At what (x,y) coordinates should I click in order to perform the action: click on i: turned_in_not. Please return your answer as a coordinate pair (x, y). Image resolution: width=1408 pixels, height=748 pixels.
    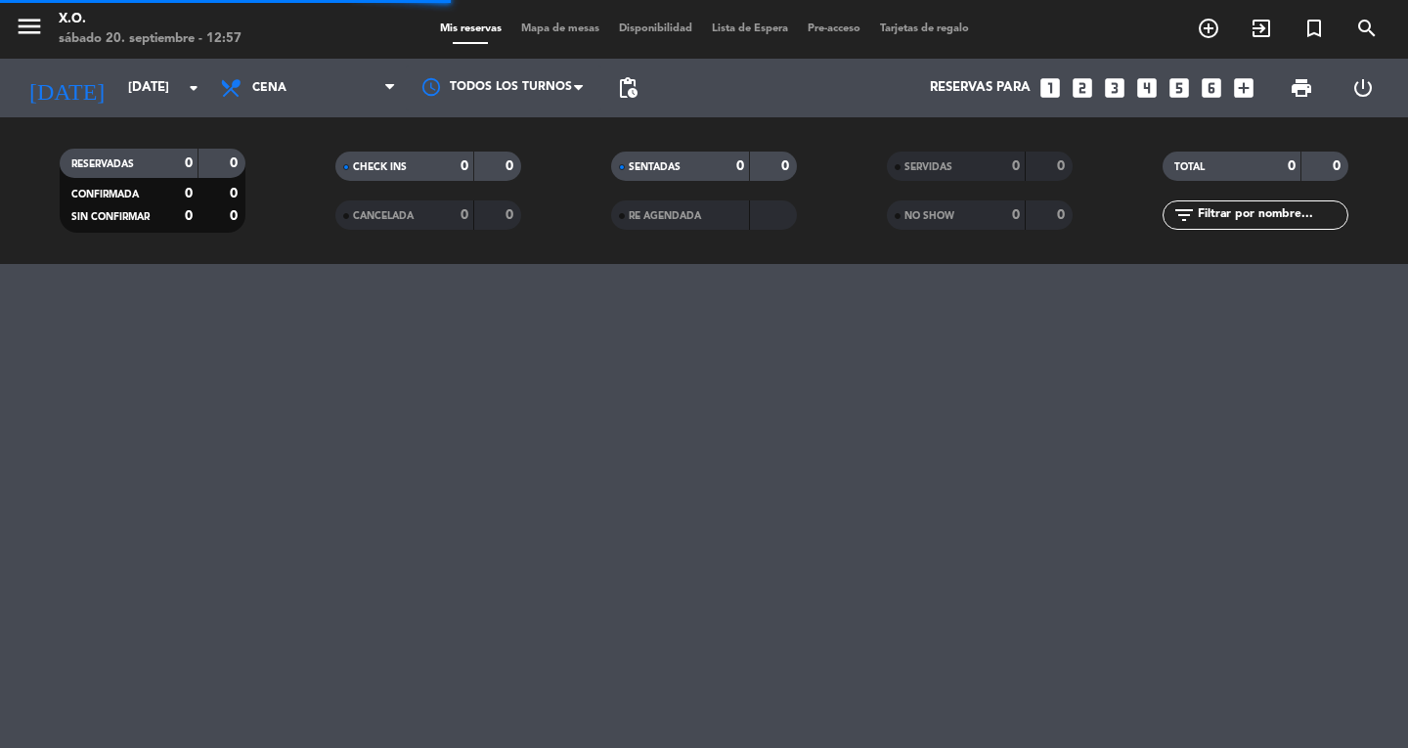
    Looking at the image, I should click on (1315, 28).